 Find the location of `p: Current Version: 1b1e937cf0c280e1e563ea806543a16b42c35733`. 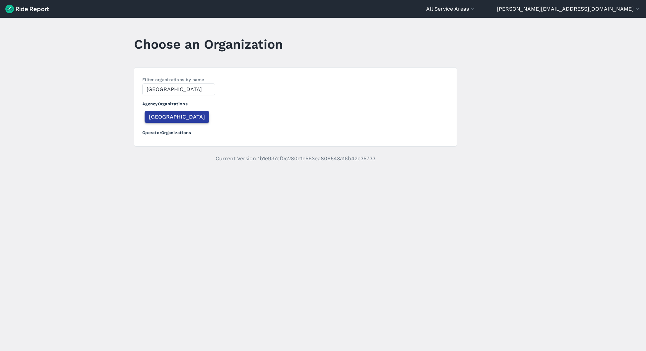

p: Current Version: 1b1e937cf0c280e1e563ea806543a16b42c35733 is located at coordinates (295, 159).